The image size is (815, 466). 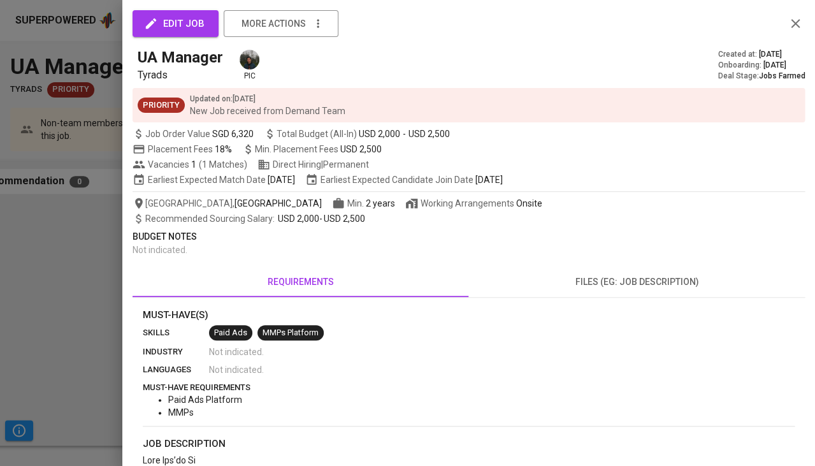 What do you see at coordinates (180, 57) in the screenshot?
I see `h5: UA Manager` at bounding box center [180, 57].